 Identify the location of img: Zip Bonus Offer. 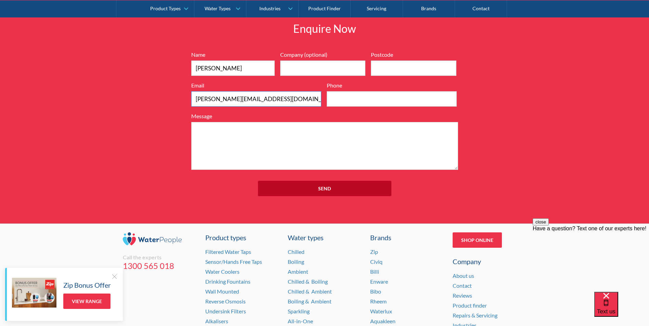
(34, 293).